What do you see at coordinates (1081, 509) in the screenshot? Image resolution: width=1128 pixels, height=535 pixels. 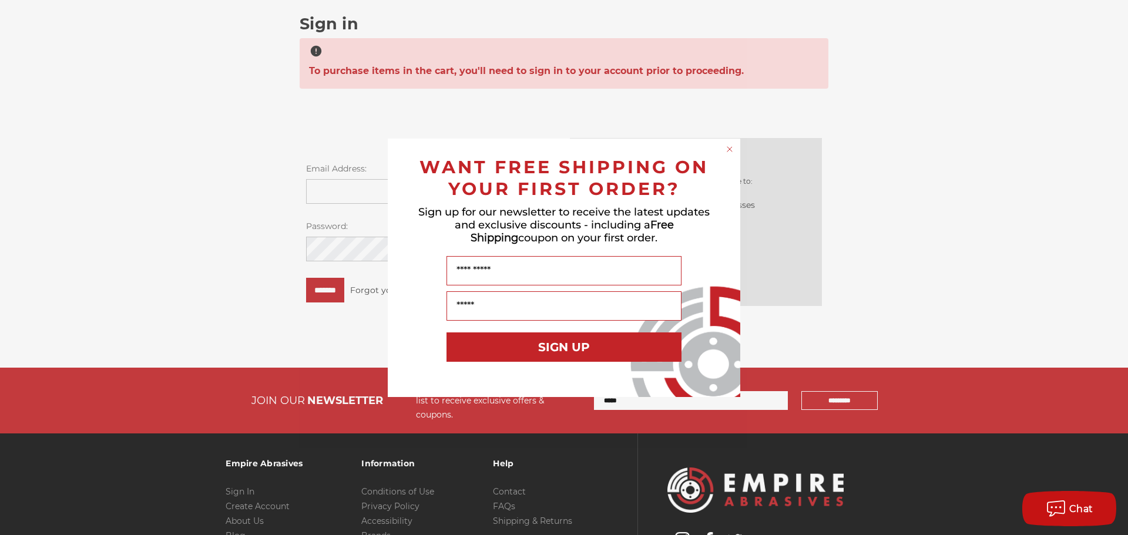 I see `span: Chat` at bounding box center [1081, 509].